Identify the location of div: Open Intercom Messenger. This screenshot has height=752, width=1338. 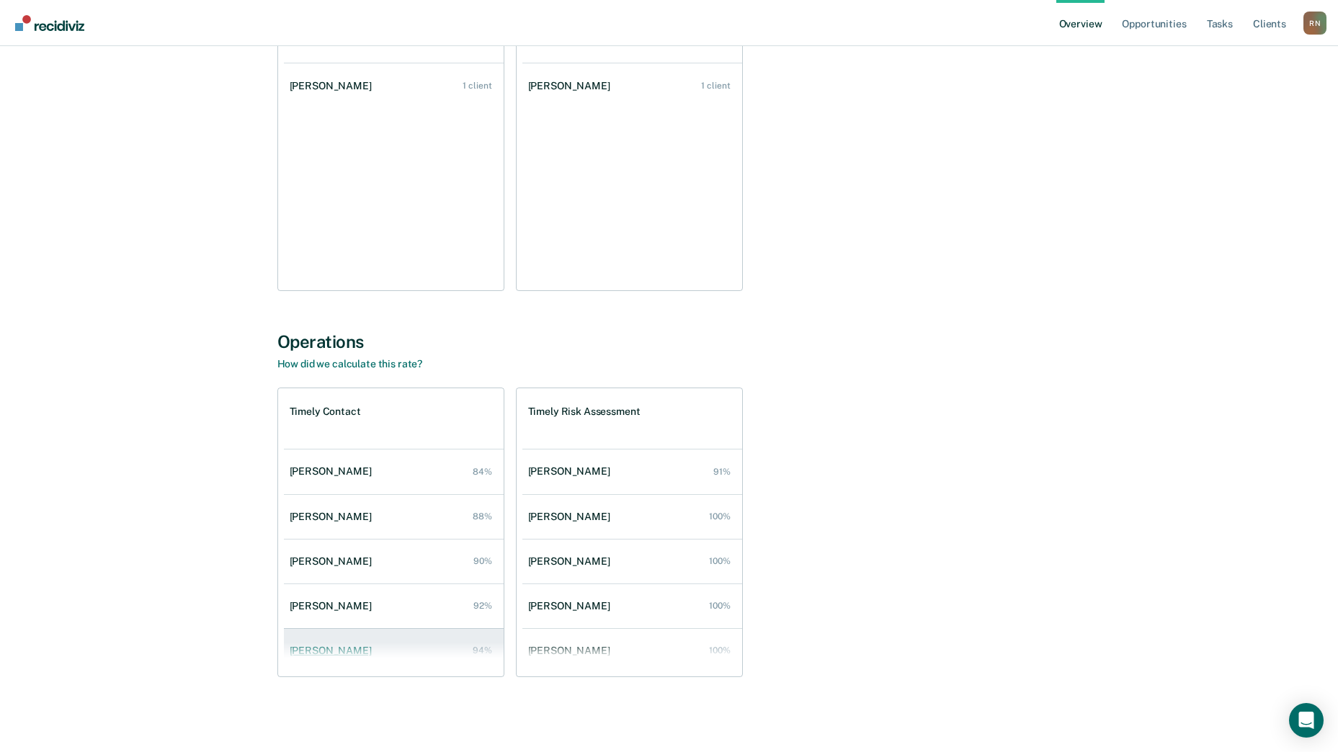
(1306, 720).